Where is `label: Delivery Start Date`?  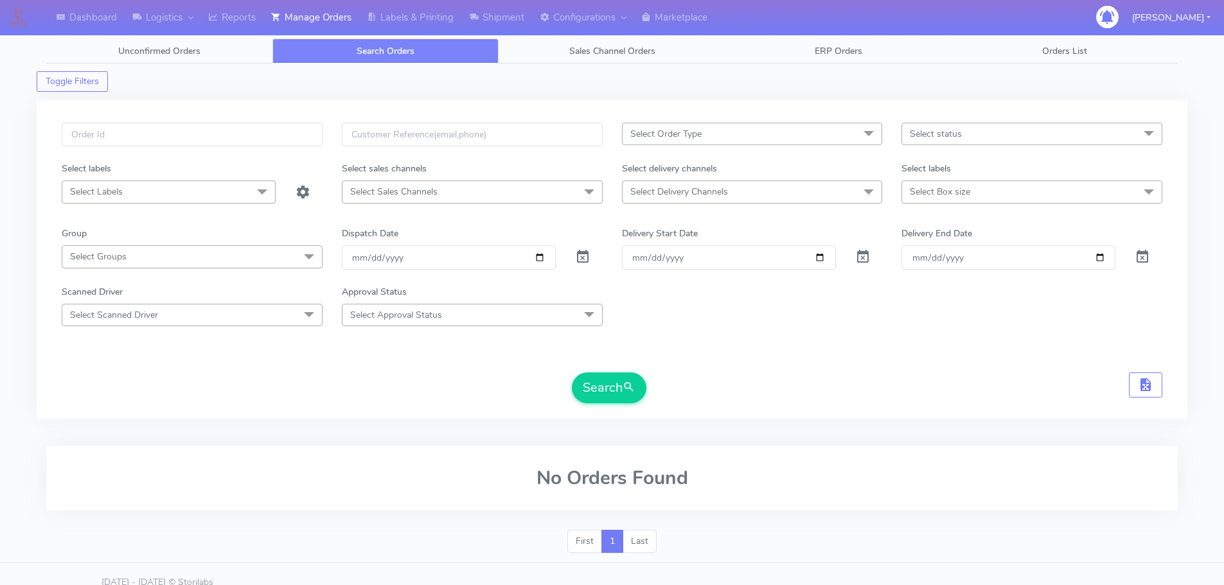 label: Delivery Start Date is located at coordinates (660, 233).